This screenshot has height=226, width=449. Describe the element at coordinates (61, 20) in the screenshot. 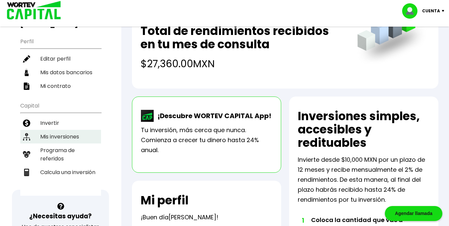

I see `h3: Buen día,` at that location.